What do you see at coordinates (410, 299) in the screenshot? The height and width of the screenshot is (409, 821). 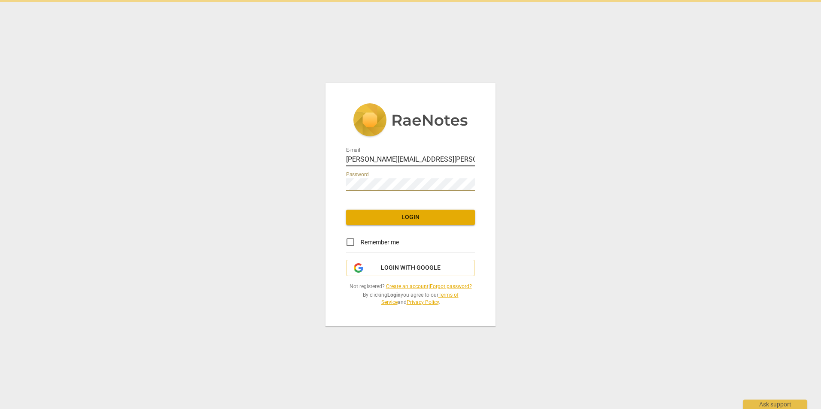 I see `span: By clicking you agree to our and .` at bounding box center [410, 299].